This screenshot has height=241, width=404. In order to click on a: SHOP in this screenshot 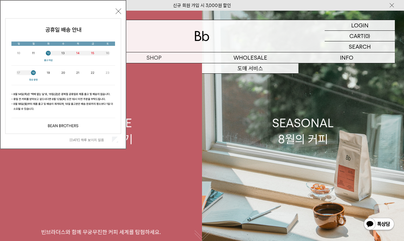, I will do `click(154, 58)`.